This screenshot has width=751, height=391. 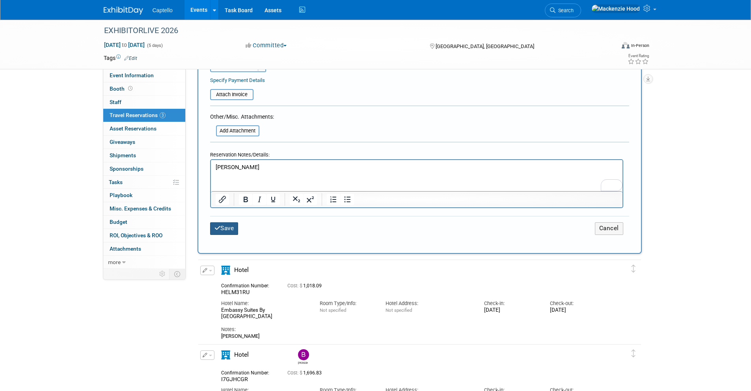 What do you see at coordinates (246, 199) in the screenshot?
I see `button: Bold` at bounding box center [246, 199].